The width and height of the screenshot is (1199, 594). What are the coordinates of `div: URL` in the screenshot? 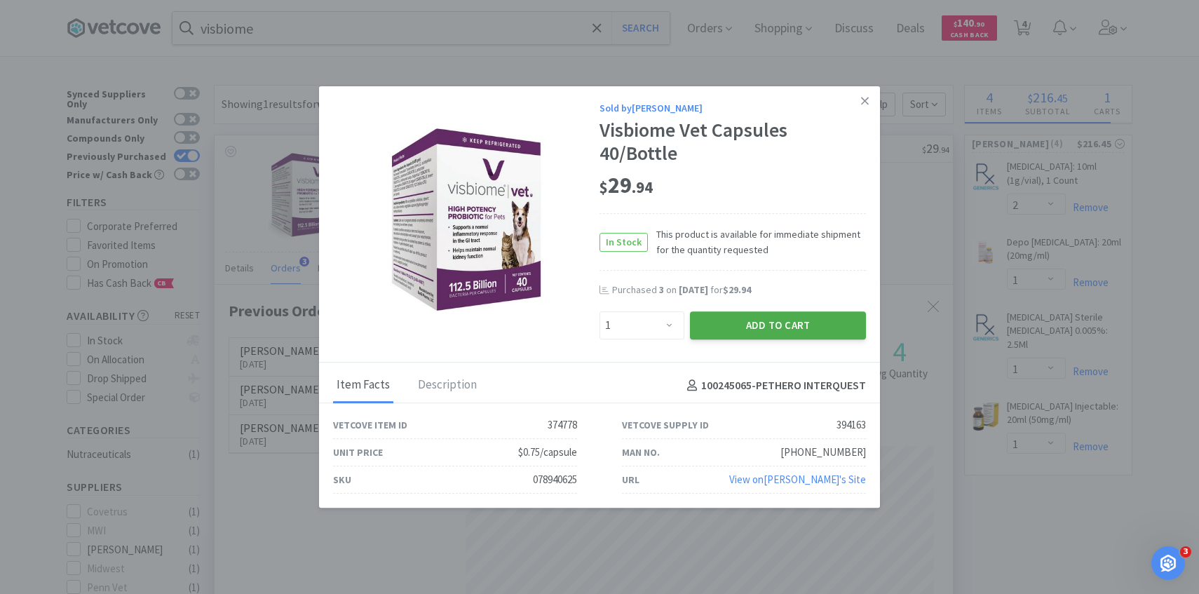 It's located at (630, 480).